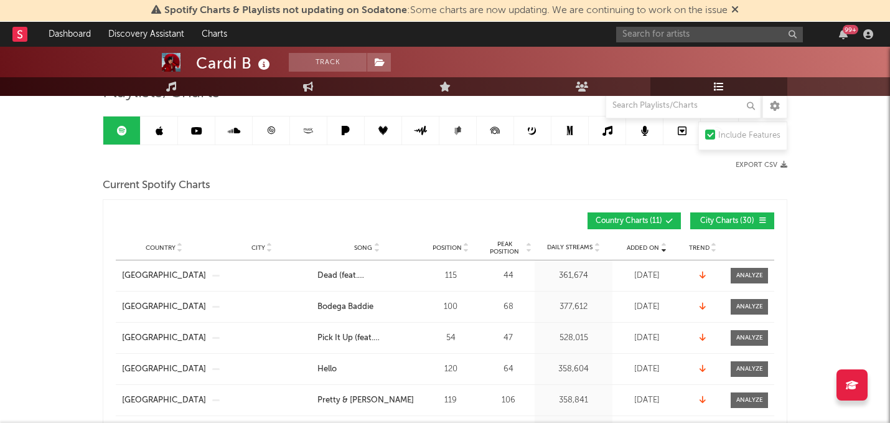 The image size is (890, 423). Describe the element at coordinates (699, 248) in the screenshot. I see `span: Trend` at that location.